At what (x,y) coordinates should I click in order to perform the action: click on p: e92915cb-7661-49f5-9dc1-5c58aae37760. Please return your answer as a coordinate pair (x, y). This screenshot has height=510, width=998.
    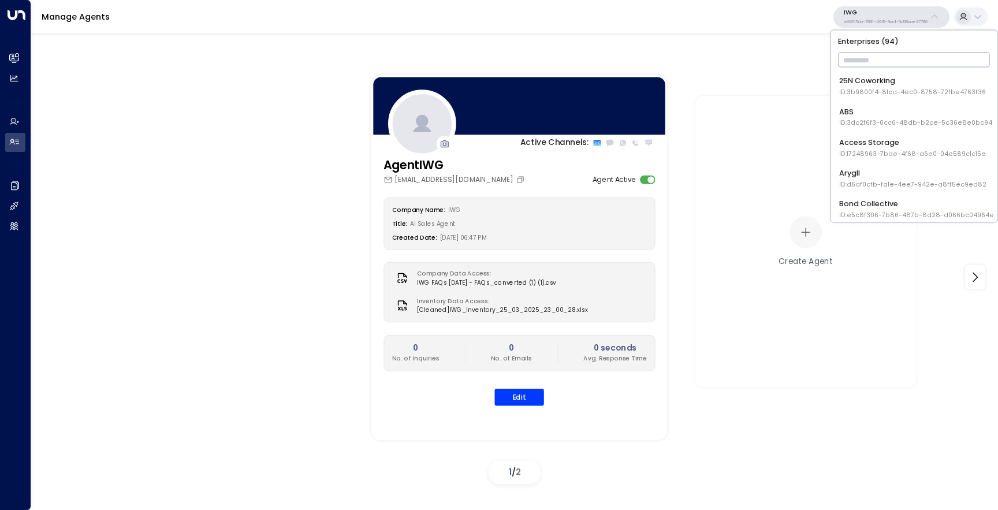
    Looking at the image, I should click on (885, 22).